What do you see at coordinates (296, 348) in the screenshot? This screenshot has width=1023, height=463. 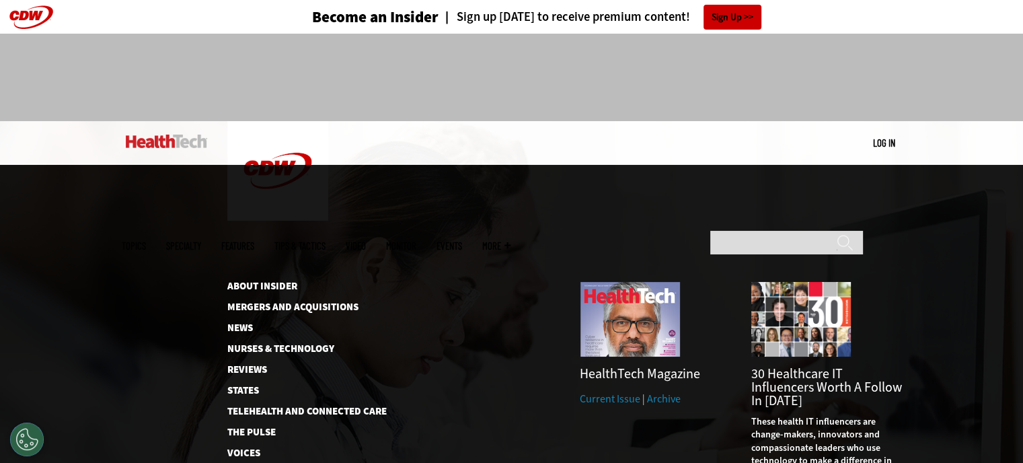 I see `a: Nurses & Technology` at bounding box center [296, 348].